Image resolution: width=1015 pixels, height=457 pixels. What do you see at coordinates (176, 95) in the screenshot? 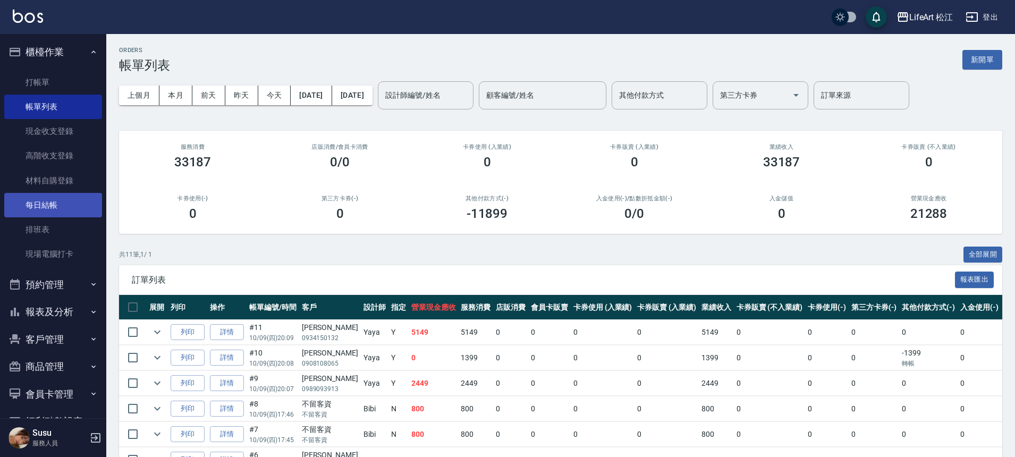
I see `button: 本月` at bounding box center [176, 95].